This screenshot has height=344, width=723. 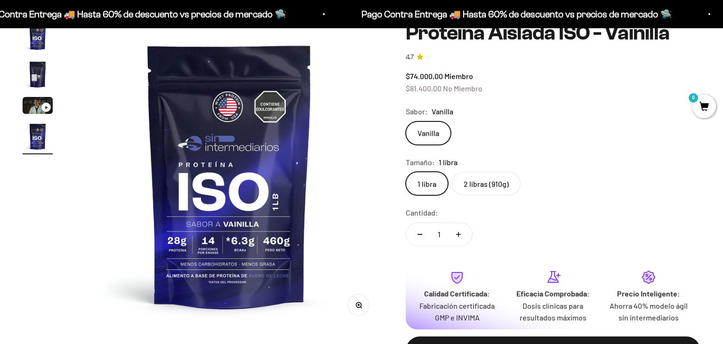 I want to click on strong: Calidad Certificada:, so click(x=457, y=293).